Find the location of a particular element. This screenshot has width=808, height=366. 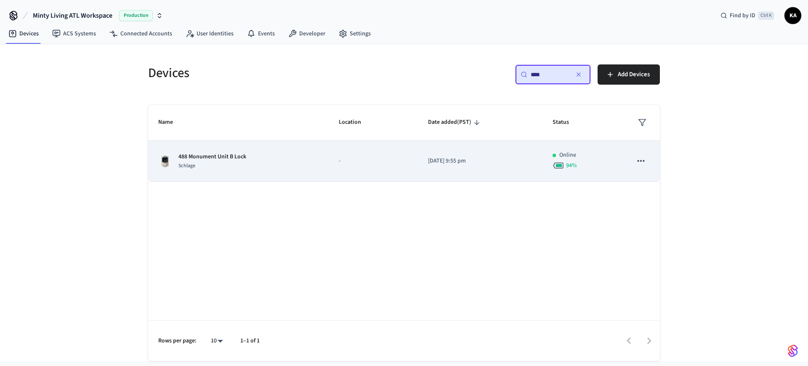

span: Find by ID is located at coordinates (743, 16).